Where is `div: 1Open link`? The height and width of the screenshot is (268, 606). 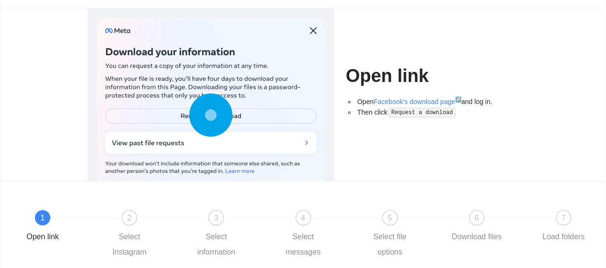 div: 1Open link is located at coordinates (58, 227).